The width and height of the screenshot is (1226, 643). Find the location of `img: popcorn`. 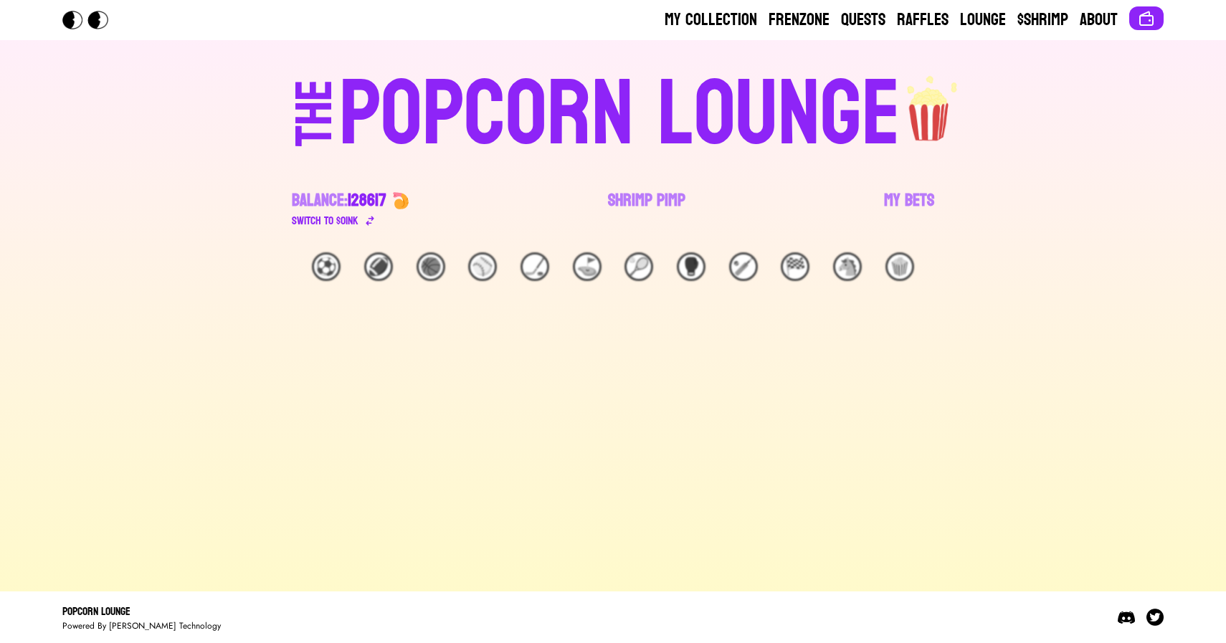

img: popcorn is located at coordinates (930, 103).